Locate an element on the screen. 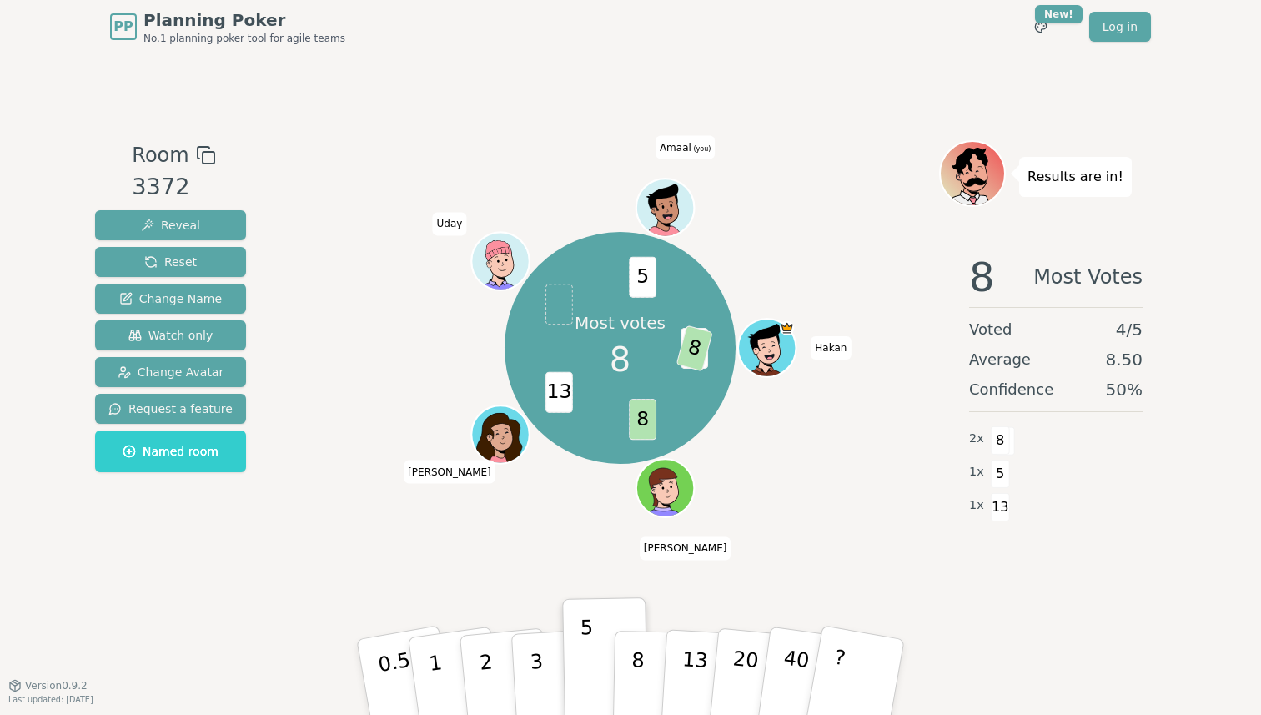 The width and height of the screenshot is (1261, 715). button: Named room is located at coordinates (170, 451).